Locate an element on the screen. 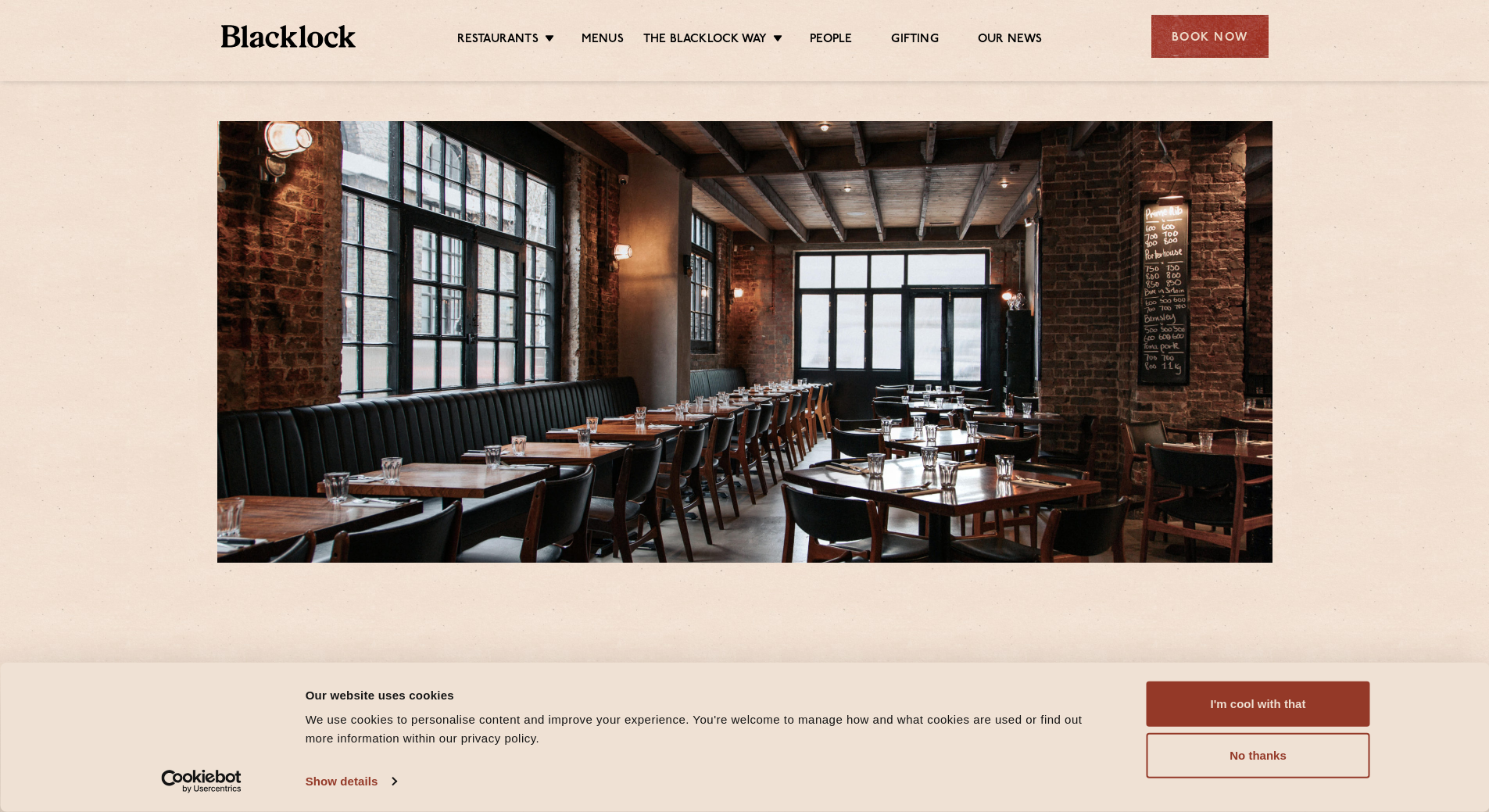 Image resolution: width=1489 pixels, height=812 pixels. div: We use cookies to personalise content and improve your experience. You're welcome to manage how a... is located at coordinates (708, 729).